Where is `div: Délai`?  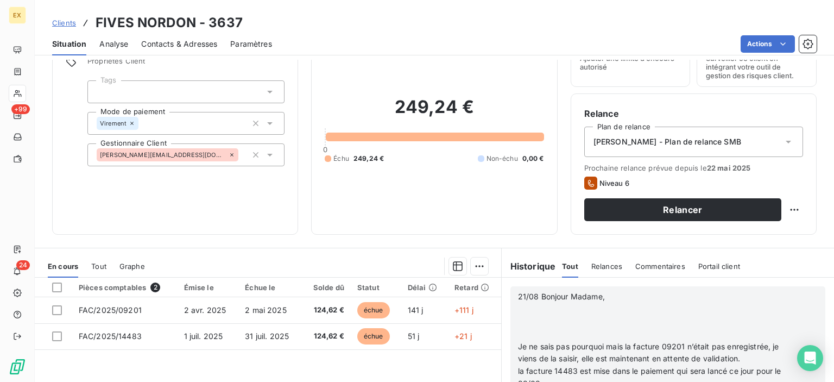 div: Délai is located at coordinates (425, 287).